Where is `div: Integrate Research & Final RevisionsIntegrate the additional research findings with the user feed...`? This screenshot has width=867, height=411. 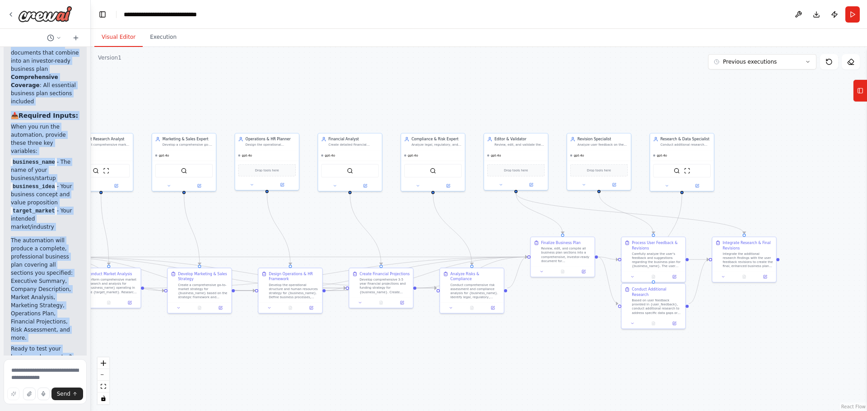
div: Integrate Research & Final RevisionsIntegrate the additional research findings with the user feed... is located at coordinates (744, 260).